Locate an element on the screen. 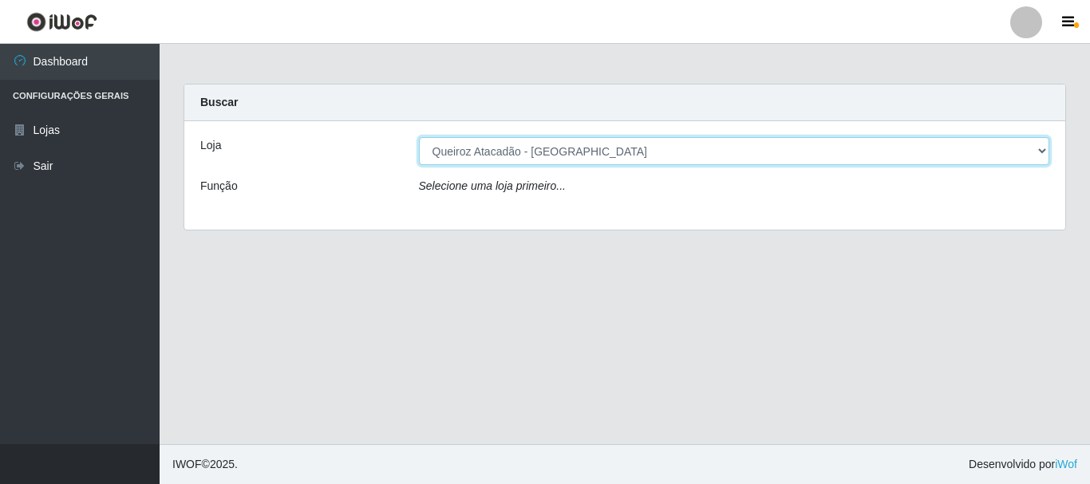  i: Selecione uma loja primeiro... is located at coordinates (492, 186).